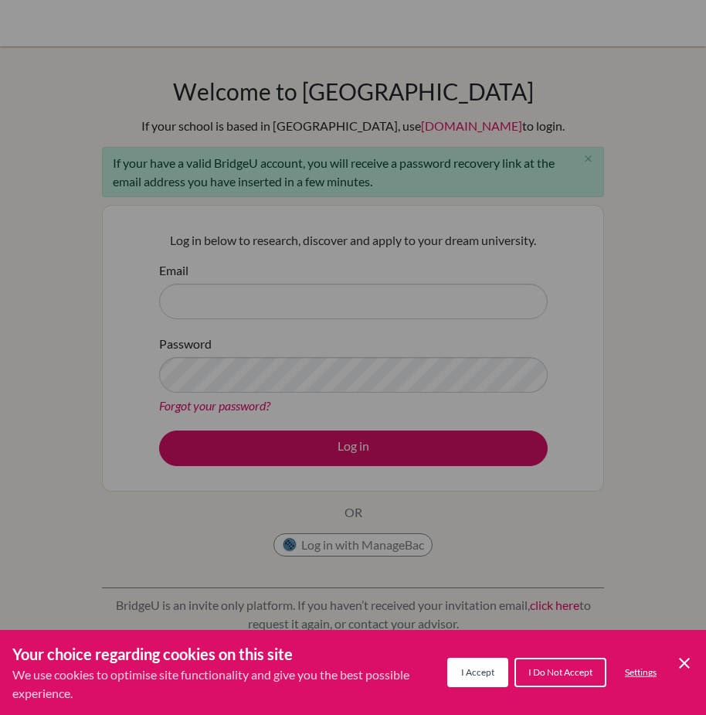 This screenshot has width=706, height=715. I want to click on span: I Do Not Accept, so click(560, 672).